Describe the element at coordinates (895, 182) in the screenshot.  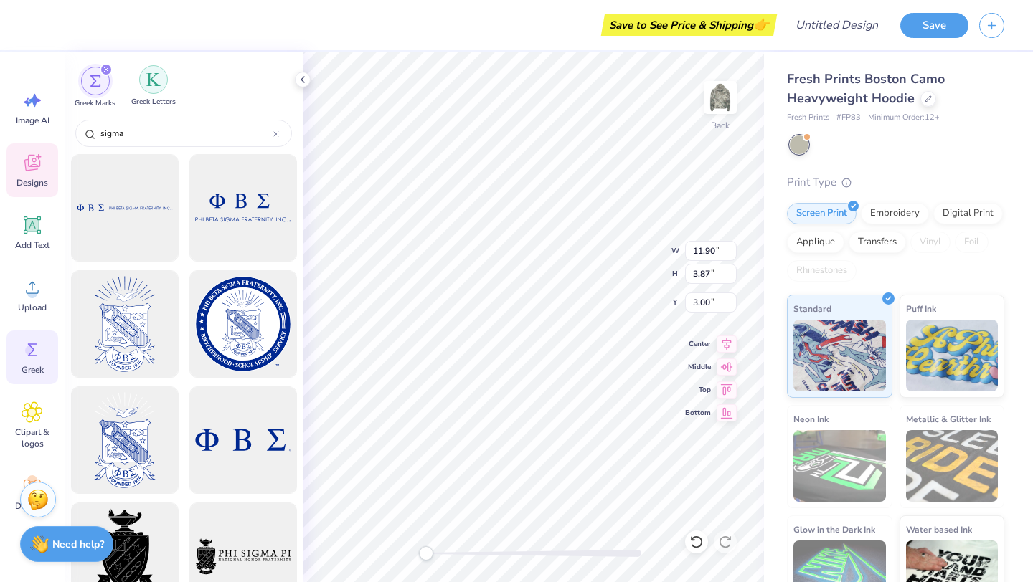
I see `div: Print Type` at that location.